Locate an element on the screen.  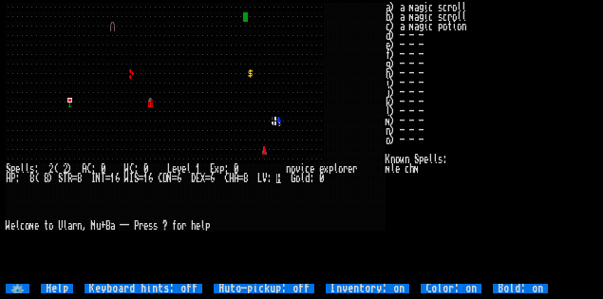
div: G is located at coordinates (292, 179).